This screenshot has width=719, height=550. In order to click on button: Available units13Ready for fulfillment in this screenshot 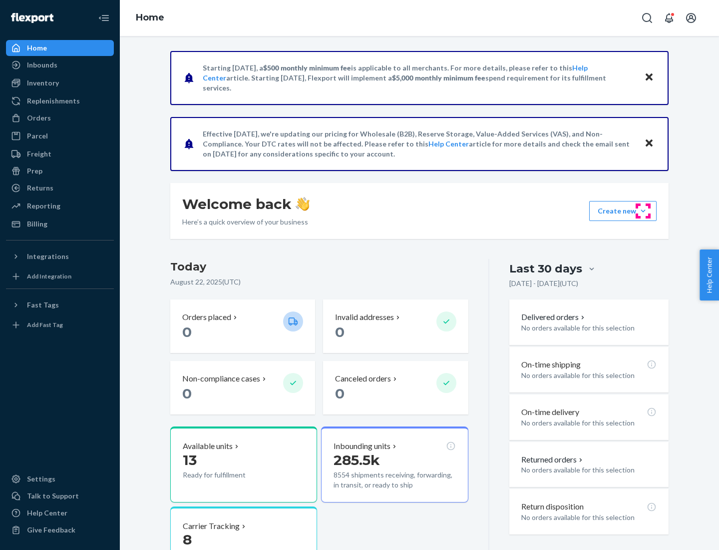, I will do `click(244, 464)`.